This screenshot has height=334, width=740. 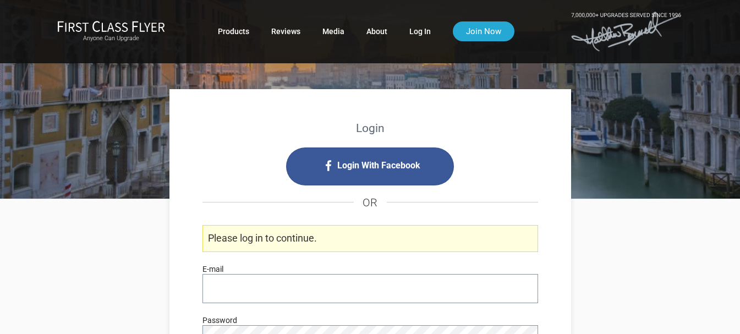 What do you see at coordinates (334, 31) in the screenshot?
I see `a: Media` at bounding box center [334, 31].